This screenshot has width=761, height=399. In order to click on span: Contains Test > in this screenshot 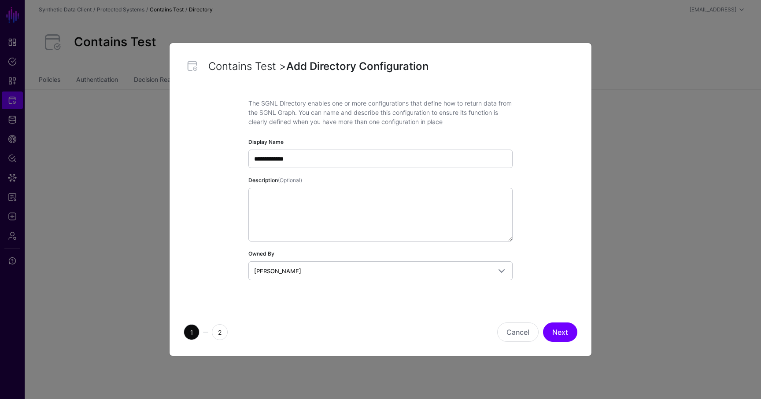, I will do `click(247, 66)`.